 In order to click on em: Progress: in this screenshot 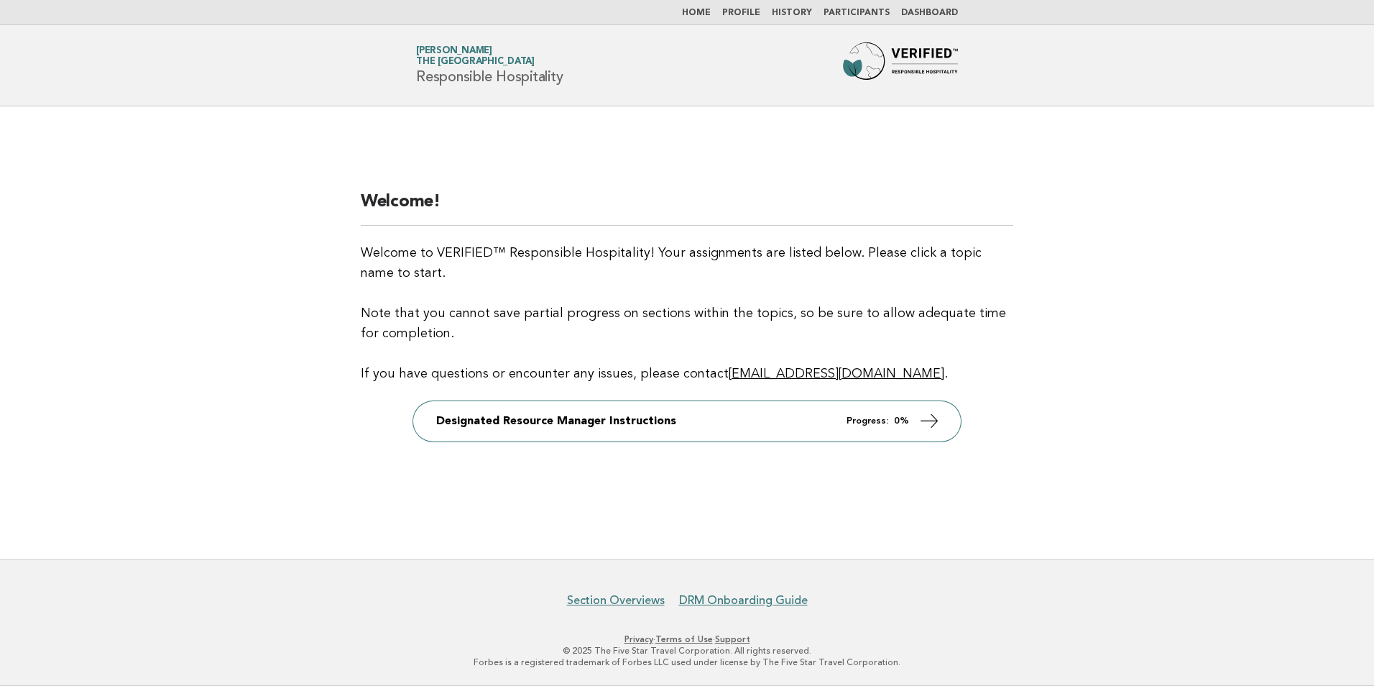, I will do `click(868, 421)`.